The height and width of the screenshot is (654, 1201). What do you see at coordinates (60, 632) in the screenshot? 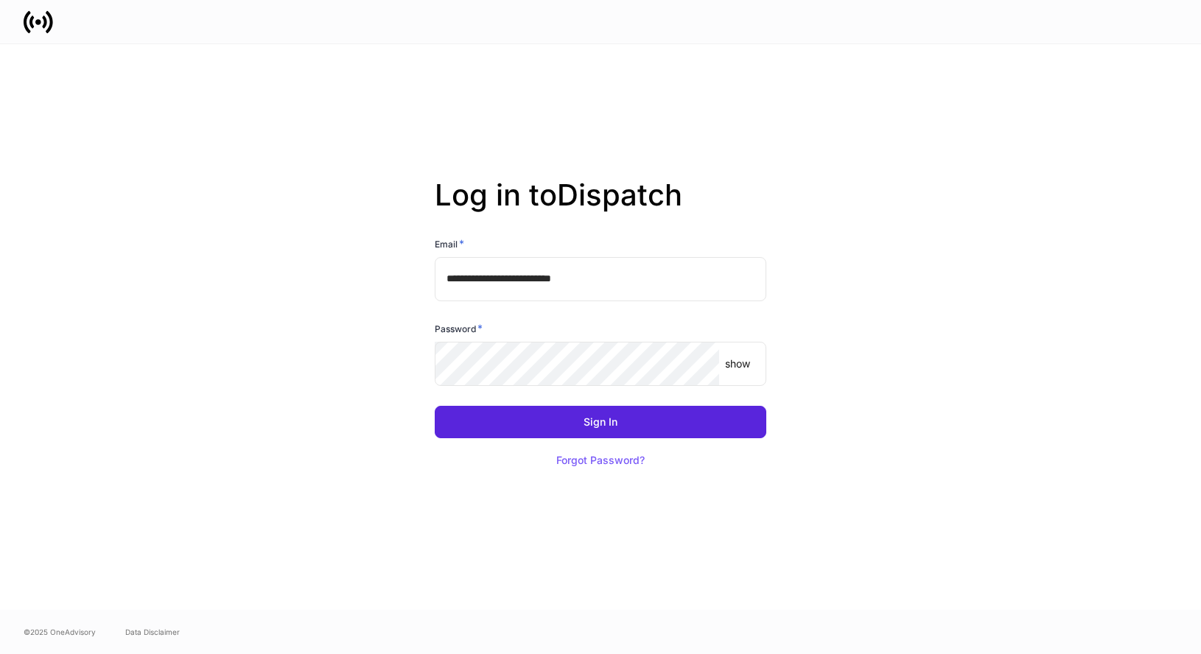
I see `span: © 2025 OneAdvisory` at bounding box center [60, 632].